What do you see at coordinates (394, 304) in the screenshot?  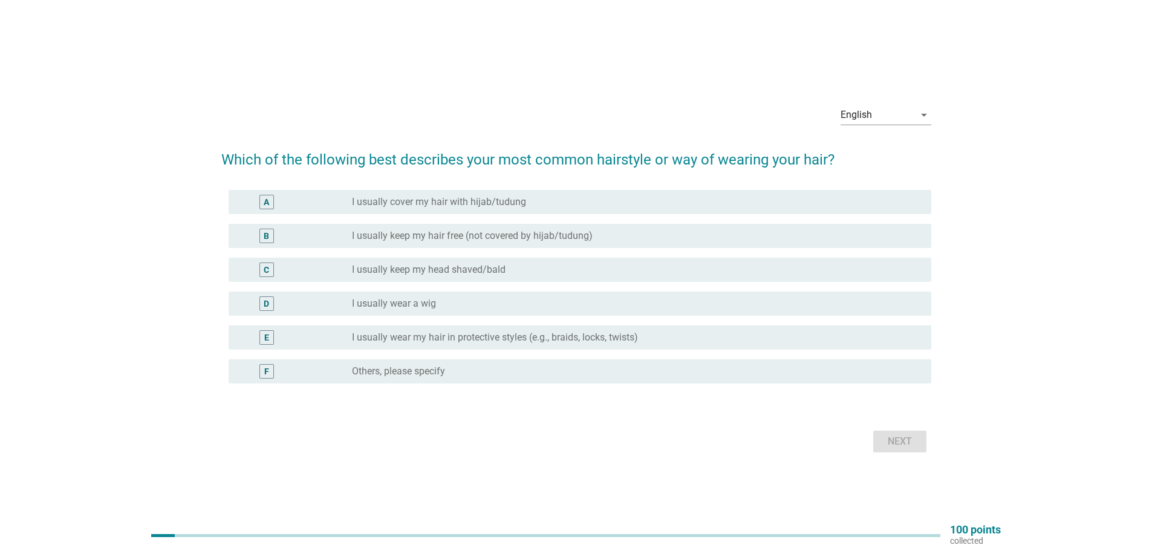 I see `label: I usually wear a wig` at bounding box center [394, 304].